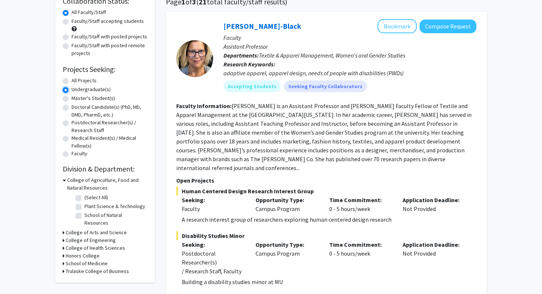  What do you see at coordinates (96, 197) in the screenshot?
I see `label: (Select All)` at bounding box center [96, 197].